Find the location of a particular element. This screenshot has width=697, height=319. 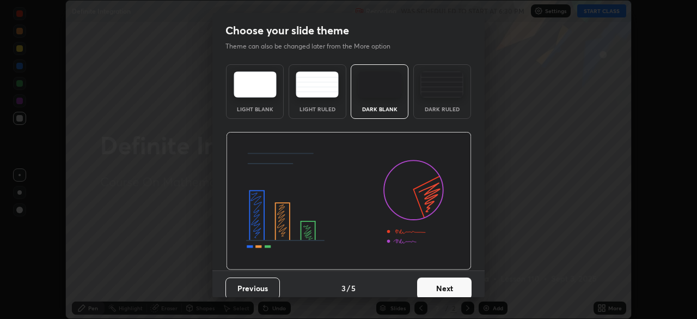

div: Light Blank is located at coordinates (255, 109).